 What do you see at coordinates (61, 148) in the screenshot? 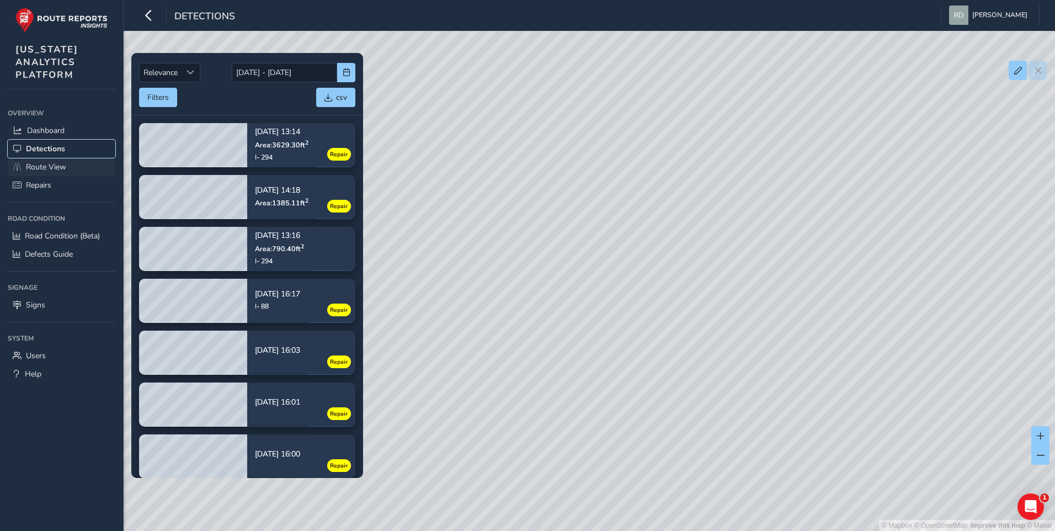
I see `a: Detections` at bounding box center [61, 148].